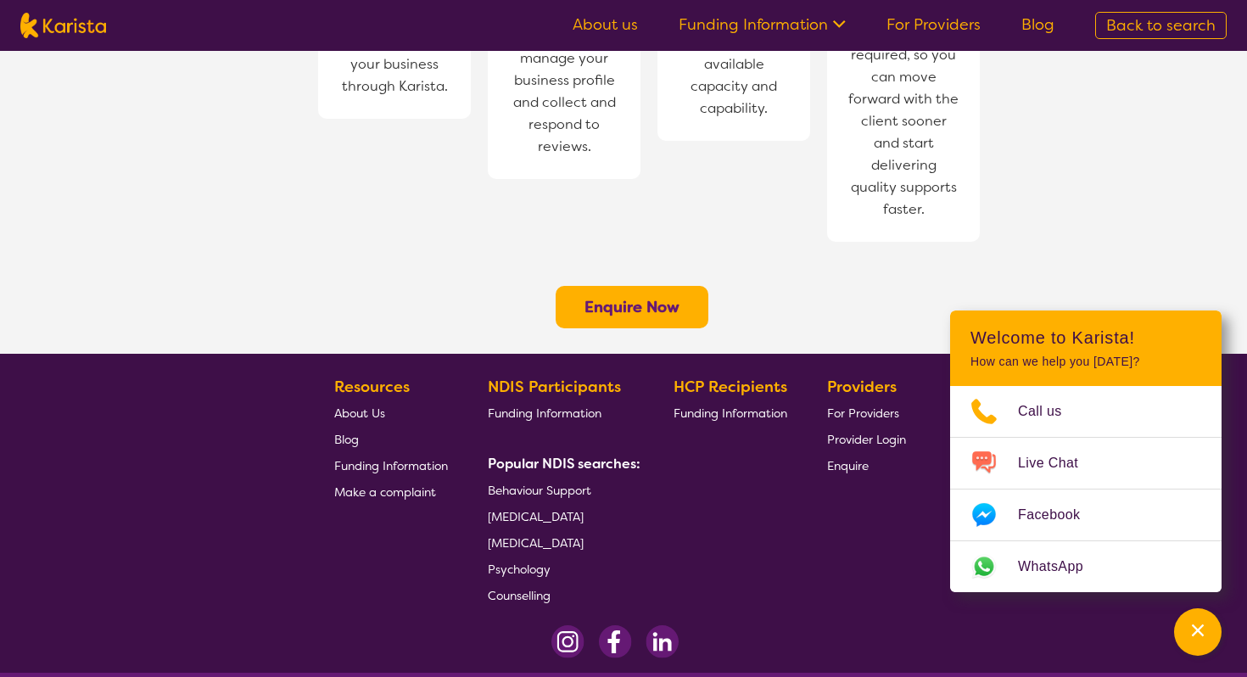 This screenshot has width=1247, height=677. I want to click on span: Blog, so click(346, 439).